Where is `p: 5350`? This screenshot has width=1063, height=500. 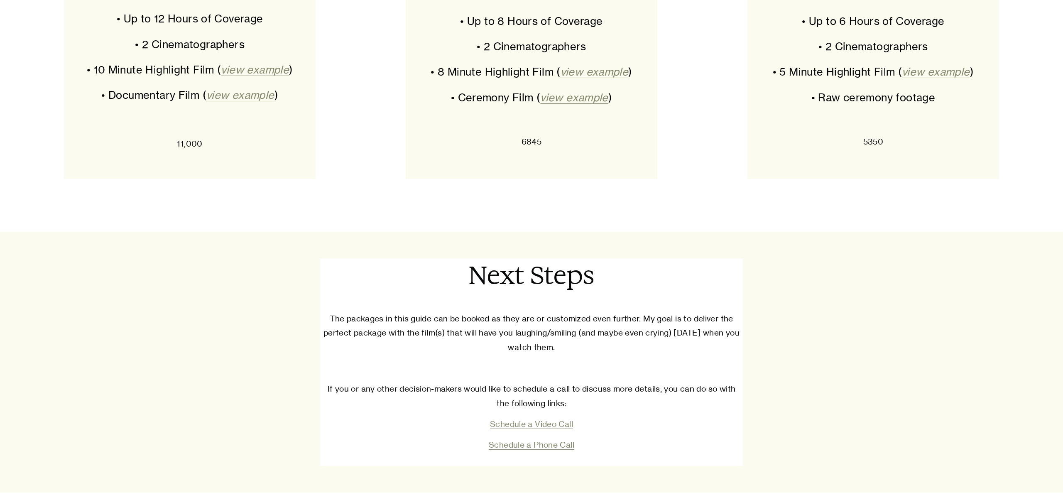 p: 5350 is located at coordinates (873, 142).